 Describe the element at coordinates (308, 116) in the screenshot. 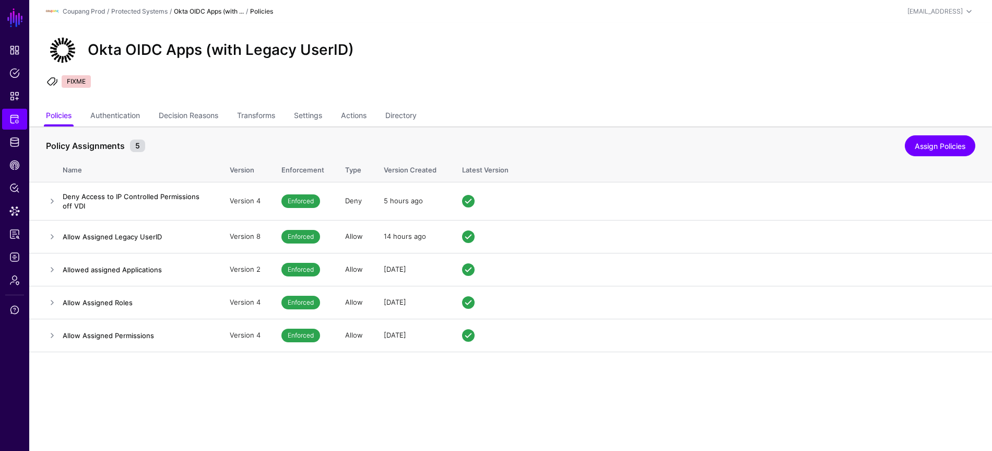

I see `a: Settings` at that location.